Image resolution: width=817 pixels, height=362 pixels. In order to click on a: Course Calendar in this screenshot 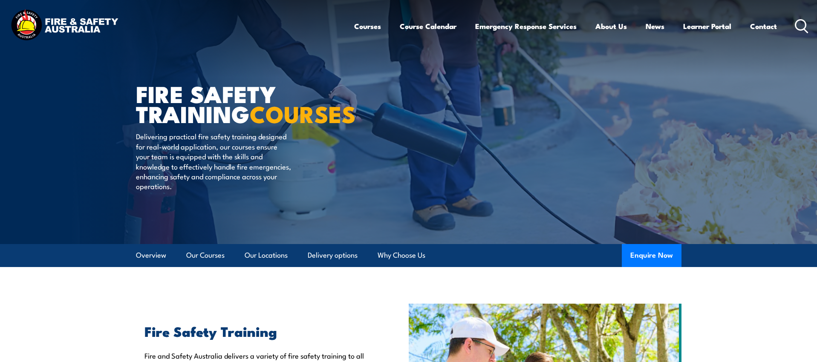, I will do `click(428, 26)`.